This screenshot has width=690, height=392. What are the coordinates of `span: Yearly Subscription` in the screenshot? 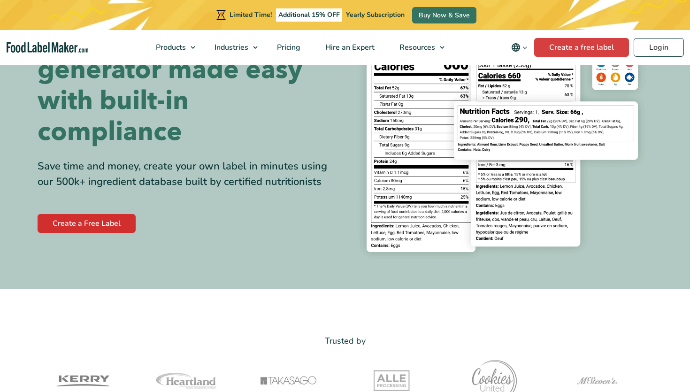 It's located at (375, 15).